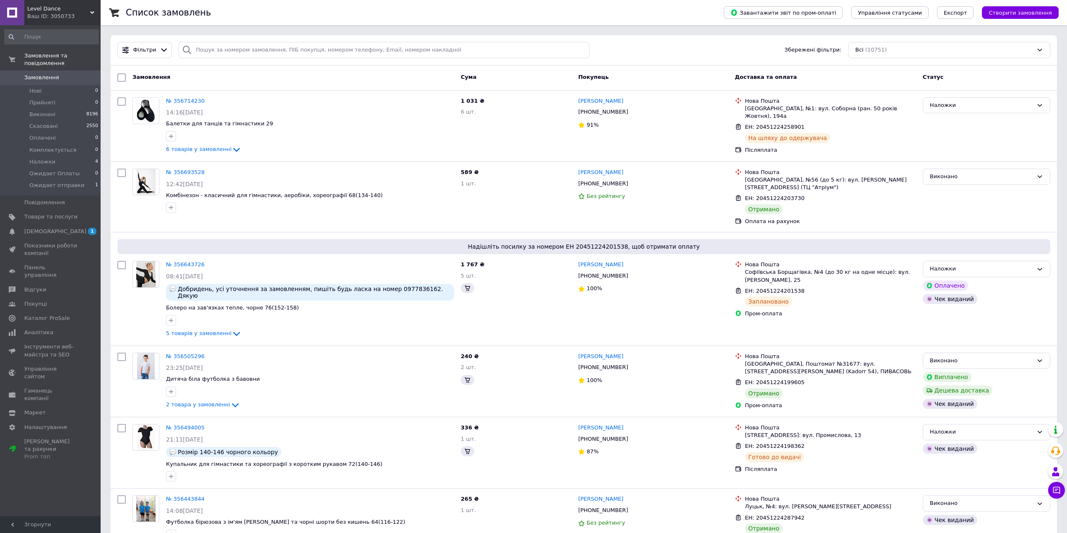 The width and height of the screenshot is (1067, 533). What do you see at coordinates (946, 286) in the screenshot?
I see `div: Оплачено` at bounding box center [946, 286].